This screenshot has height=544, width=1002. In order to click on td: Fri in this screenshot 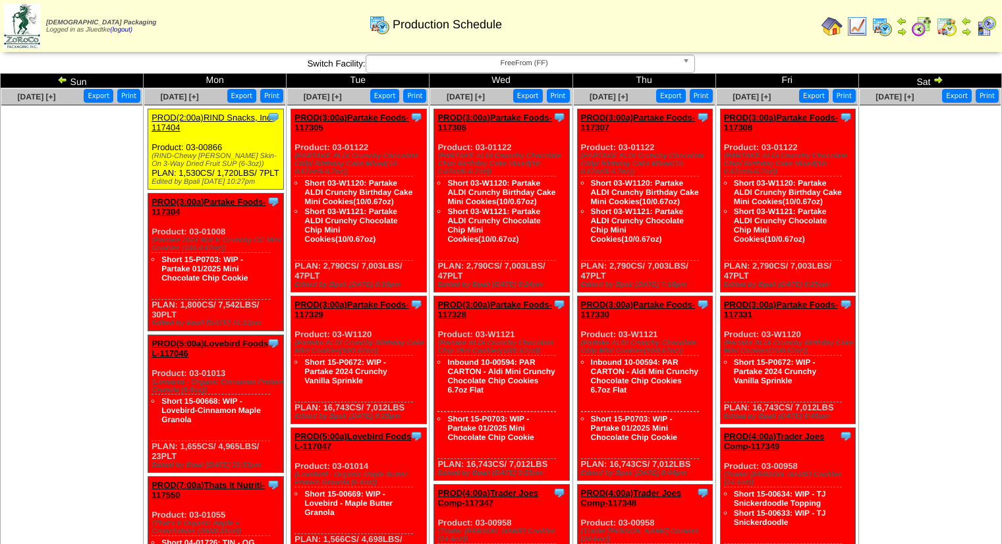, I will do `click(787, 81)`.